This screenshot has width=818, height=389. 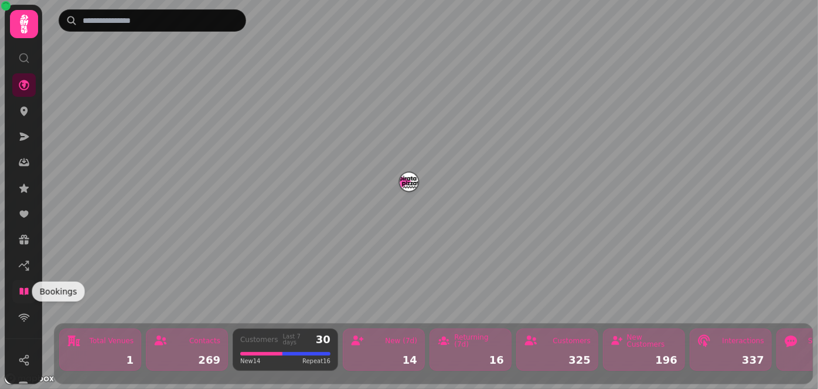 What do you see at coordinates (250, 361) in the screenshot?
I see `span: New 14` at bounding box center [250, 361].